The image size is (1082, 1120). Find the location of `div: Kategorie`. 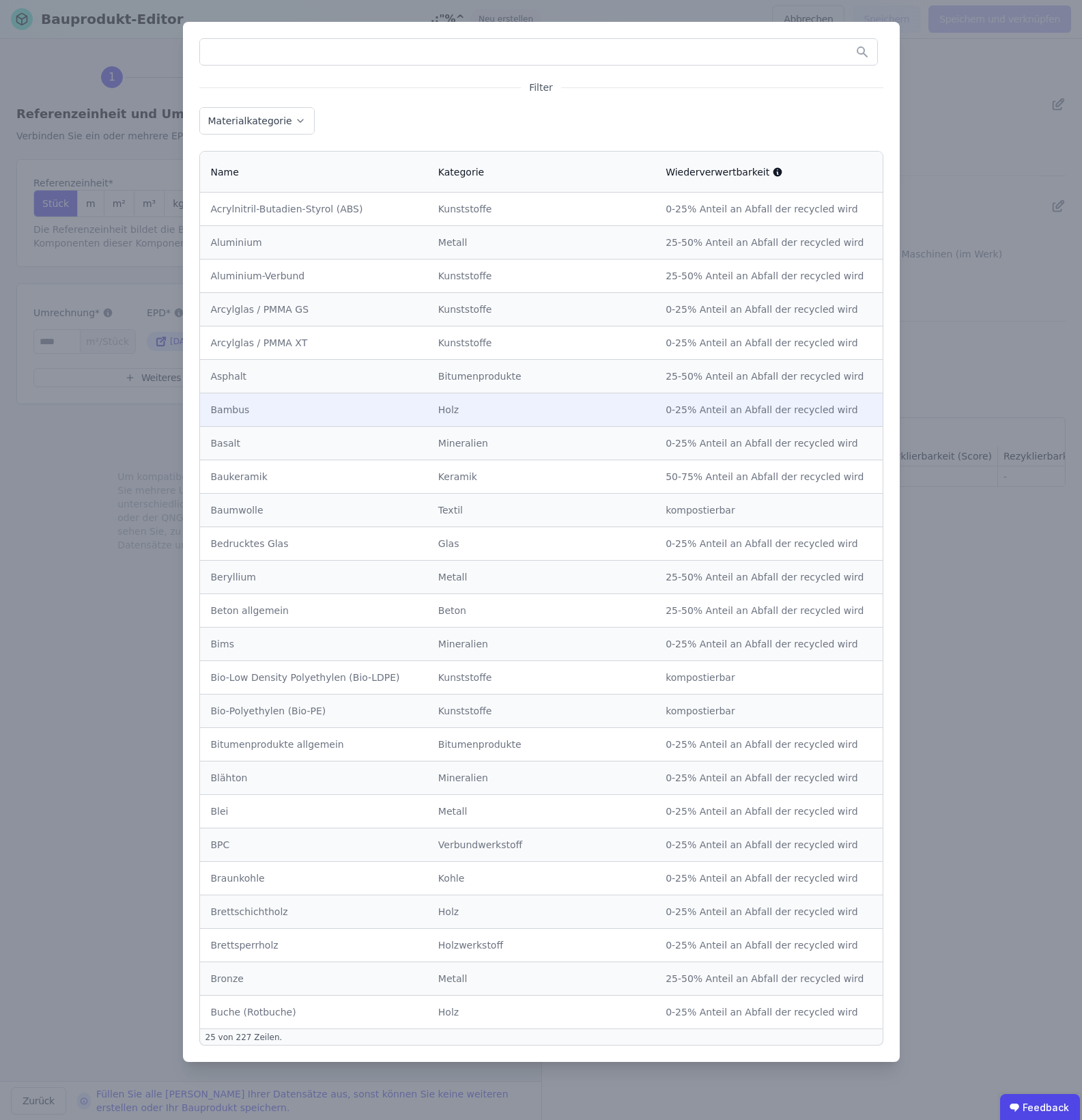

div: Kategorie is located at coordinates (461, 172).